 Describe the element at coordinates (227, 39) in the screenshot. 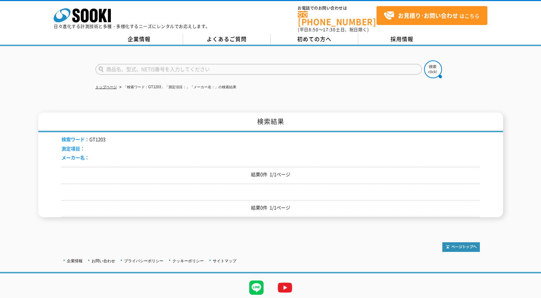

I see `a: よくあるご質問` at that location.